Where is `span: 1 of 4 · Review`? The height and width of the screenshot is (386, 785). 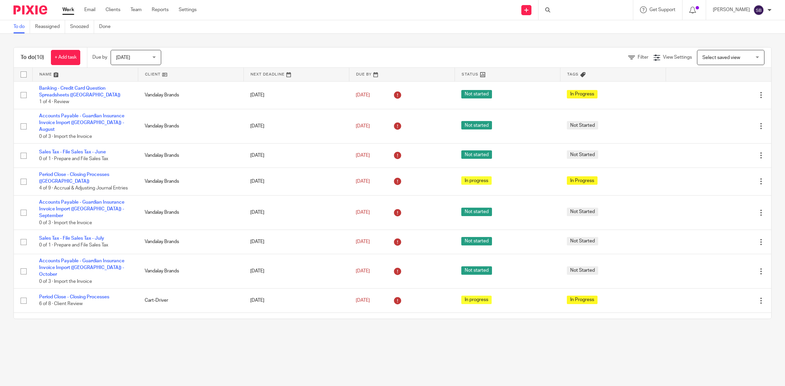 span: 1 of 4 · Review is located at coordinates (54, 102).